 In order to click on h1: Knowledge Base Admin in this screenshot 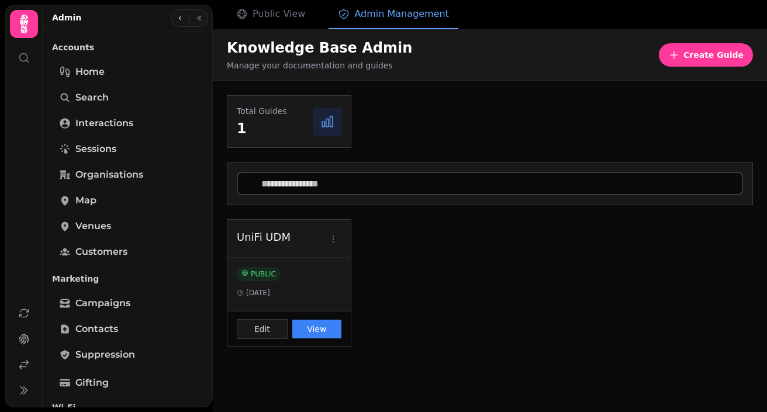, I will do `click(319, 48)`.